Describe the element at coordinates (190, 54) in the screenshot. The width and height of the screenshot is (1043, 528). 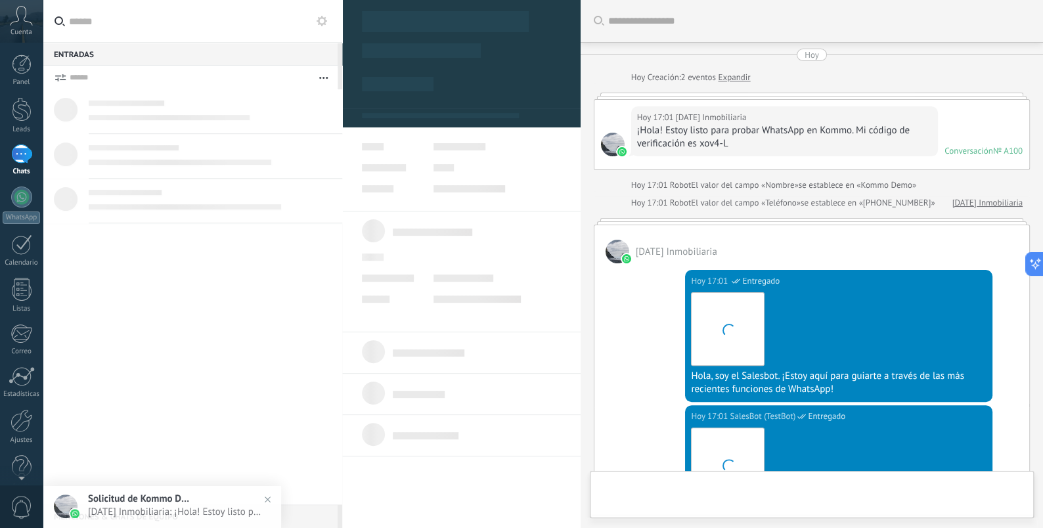
I see `div: Entradas` at that location.